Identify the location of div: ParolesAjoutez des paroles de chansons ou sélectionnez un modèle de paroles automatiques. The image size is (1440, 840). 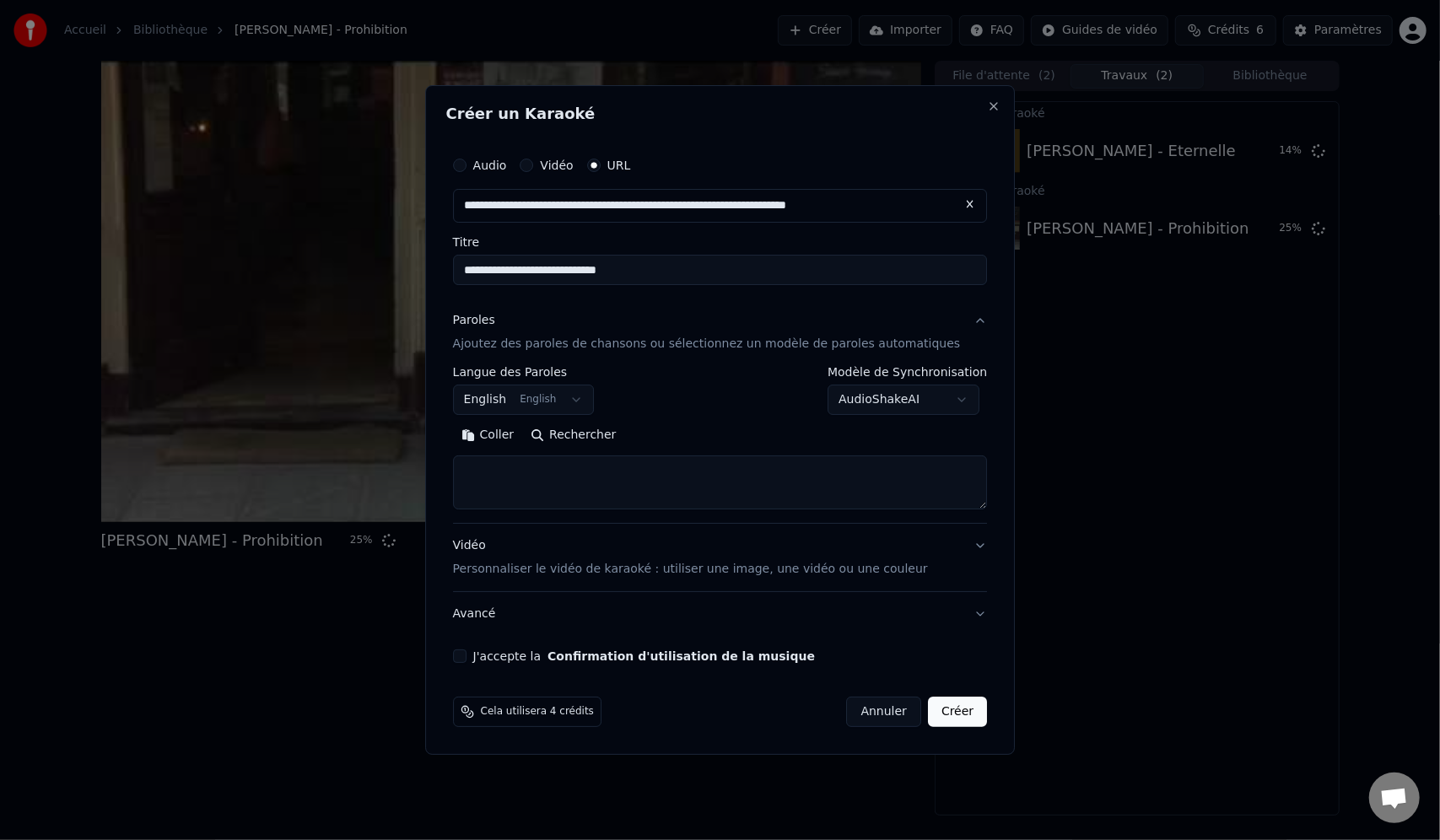
(720, 444).